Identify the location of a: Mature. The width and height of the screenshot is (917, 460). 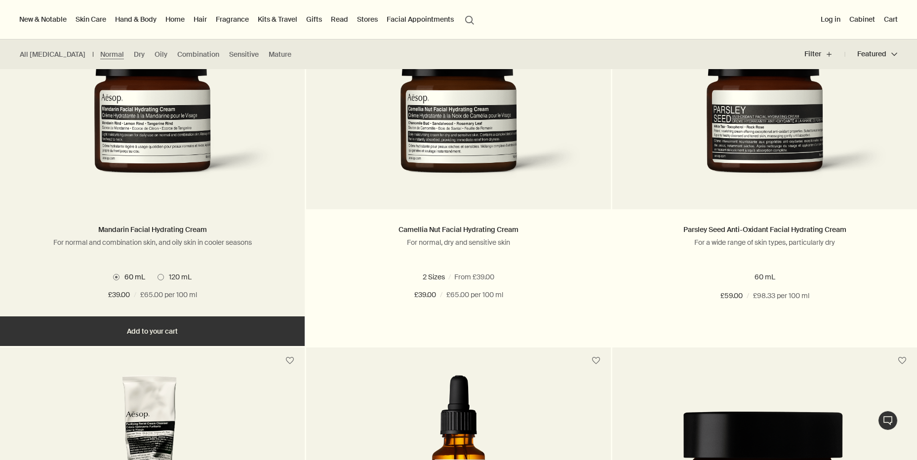
(280, 54).